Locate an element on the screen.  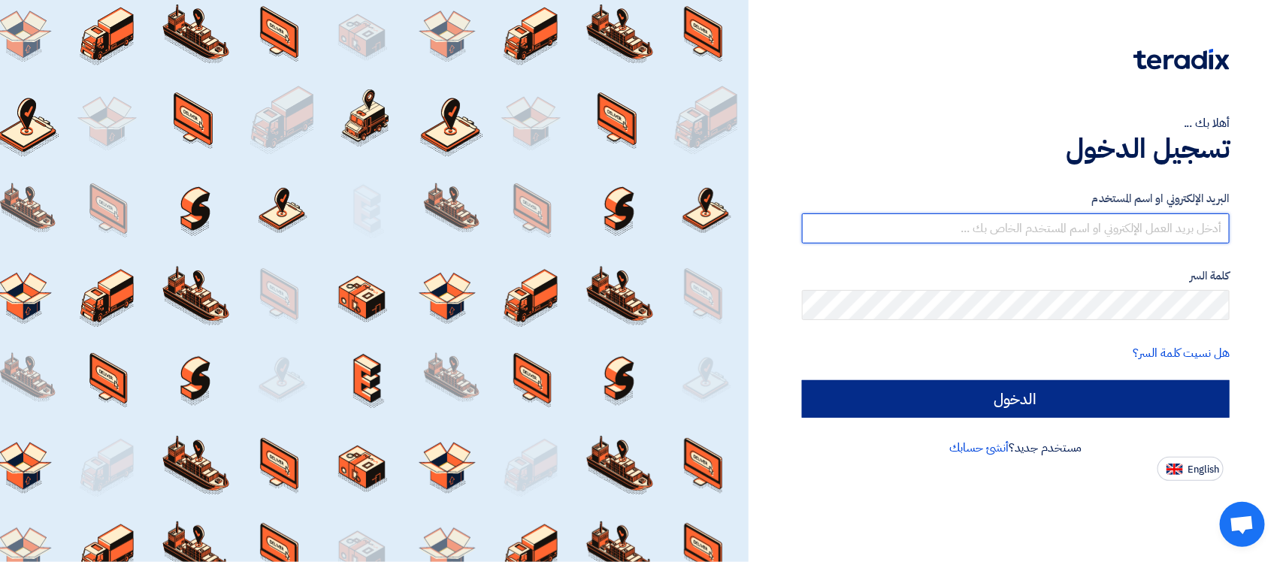
label: كلمة السر is located at coordinates (1015, 276).